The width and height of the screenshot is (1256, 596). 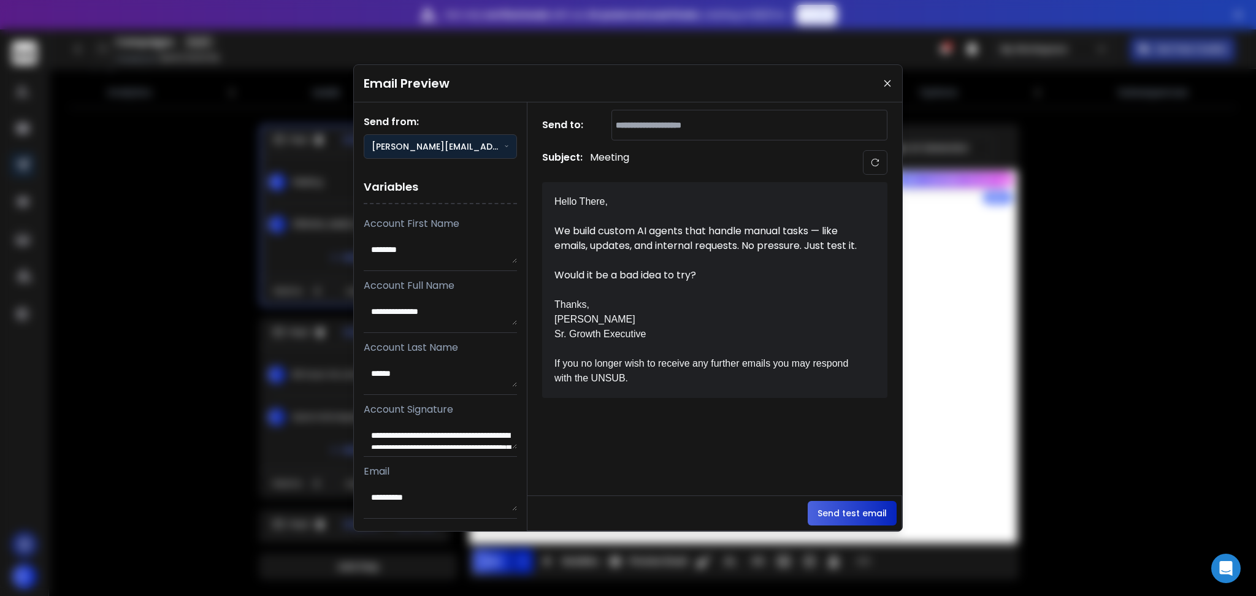 I want to click on h1: Send to:, so click(x=567, y=125).